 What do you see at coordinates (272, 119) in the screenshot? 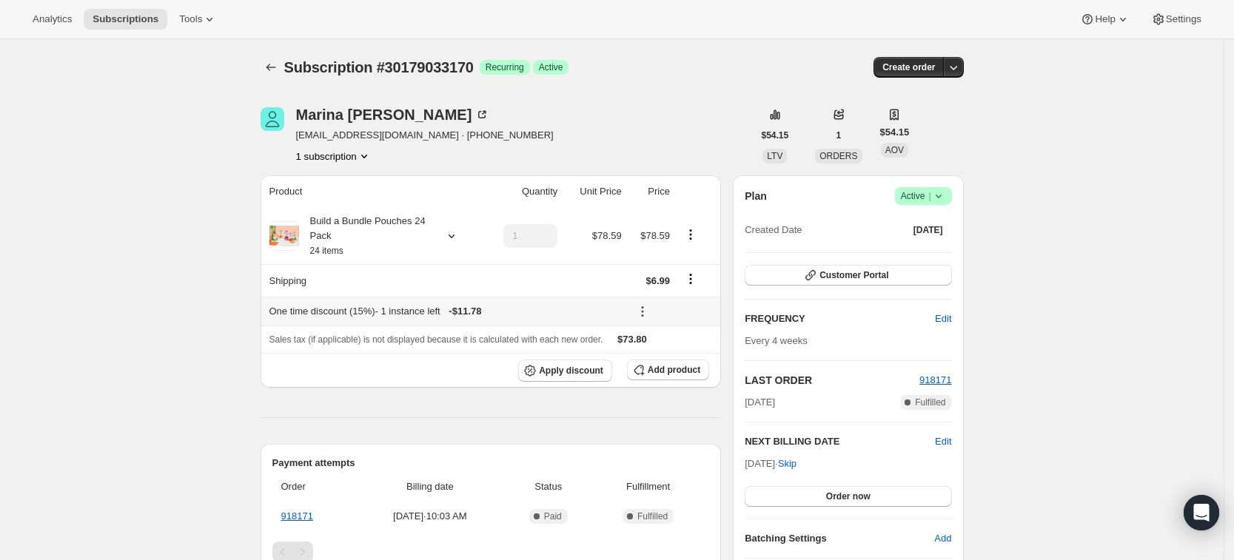
I see `span: Marina Collins` at bounding box center [272, 119].